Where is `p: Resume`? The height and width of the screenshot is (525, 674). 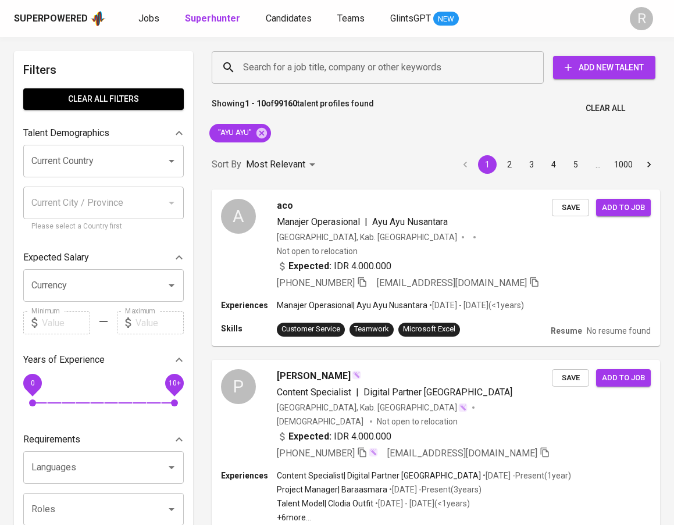 p: Resume is located at coordinates (566, 331).